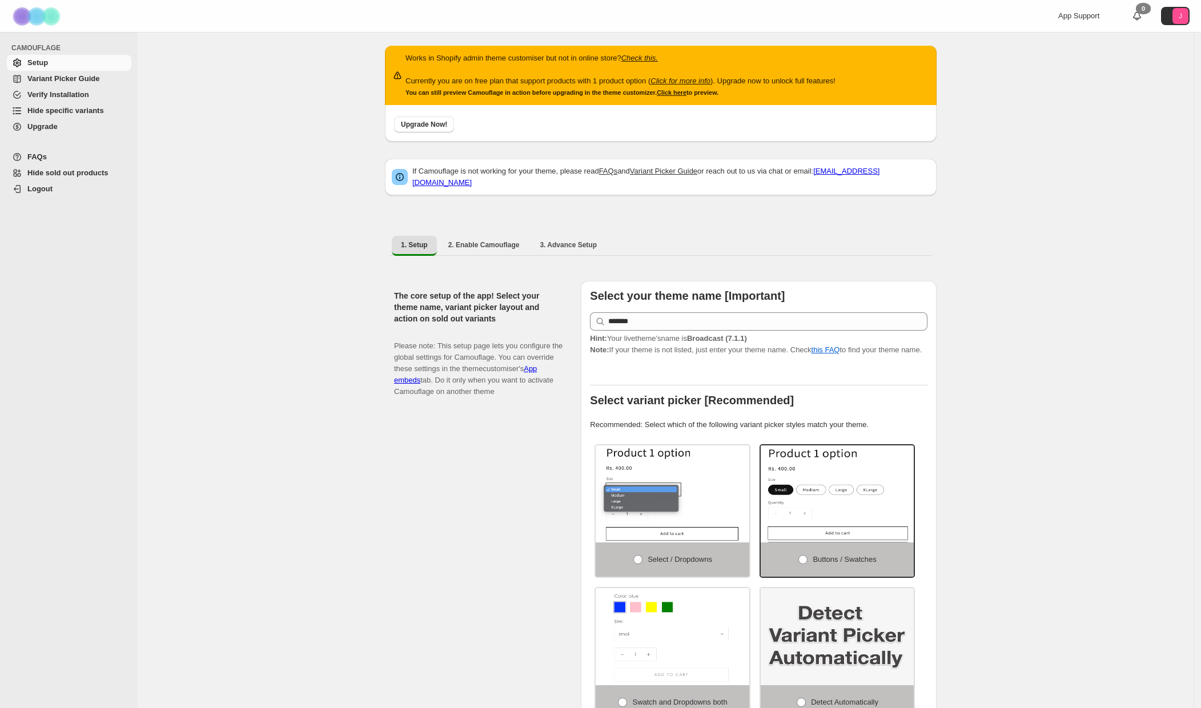  I want to click on span: Swatch and Dropdowns both, so click(680, 702).